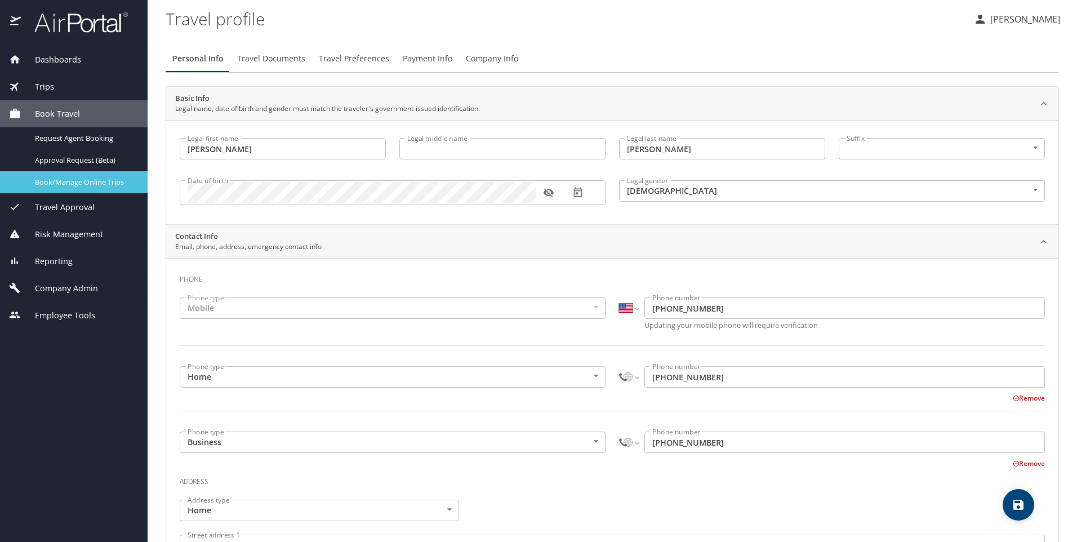 The image size is (1077, 542). I want to click on img: icon-airportal.png, so click(16, 22).